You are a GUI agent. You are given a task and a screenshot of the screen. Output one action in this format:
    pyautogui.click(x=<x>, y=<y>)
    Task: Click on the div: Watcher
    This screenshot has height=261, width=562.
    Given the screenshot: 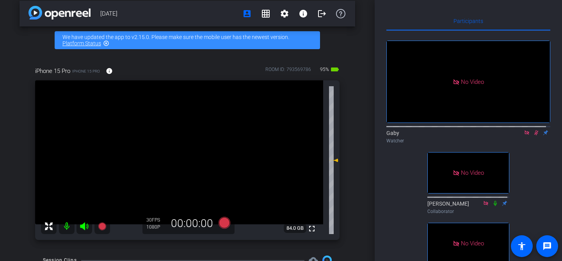 What is the action you would take?
    pyautogui.click(x=468, y=141)
    